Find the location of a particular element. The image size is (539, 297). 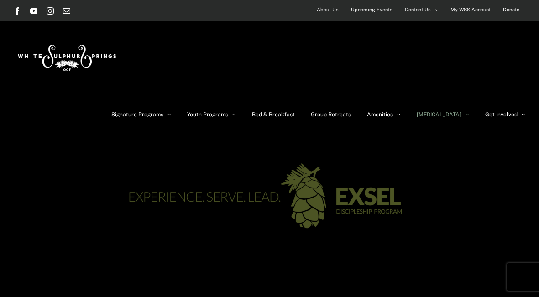

a: Signature Programs is located at coordinates (141, 114).